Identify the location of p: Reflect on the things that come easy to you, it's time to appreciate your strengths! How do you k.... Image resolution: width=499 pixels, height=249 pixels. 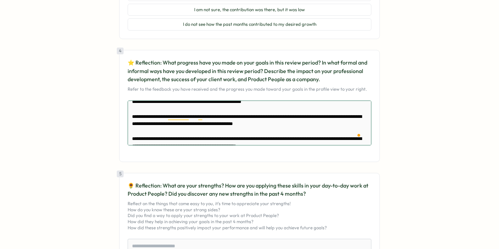
(250, 216).